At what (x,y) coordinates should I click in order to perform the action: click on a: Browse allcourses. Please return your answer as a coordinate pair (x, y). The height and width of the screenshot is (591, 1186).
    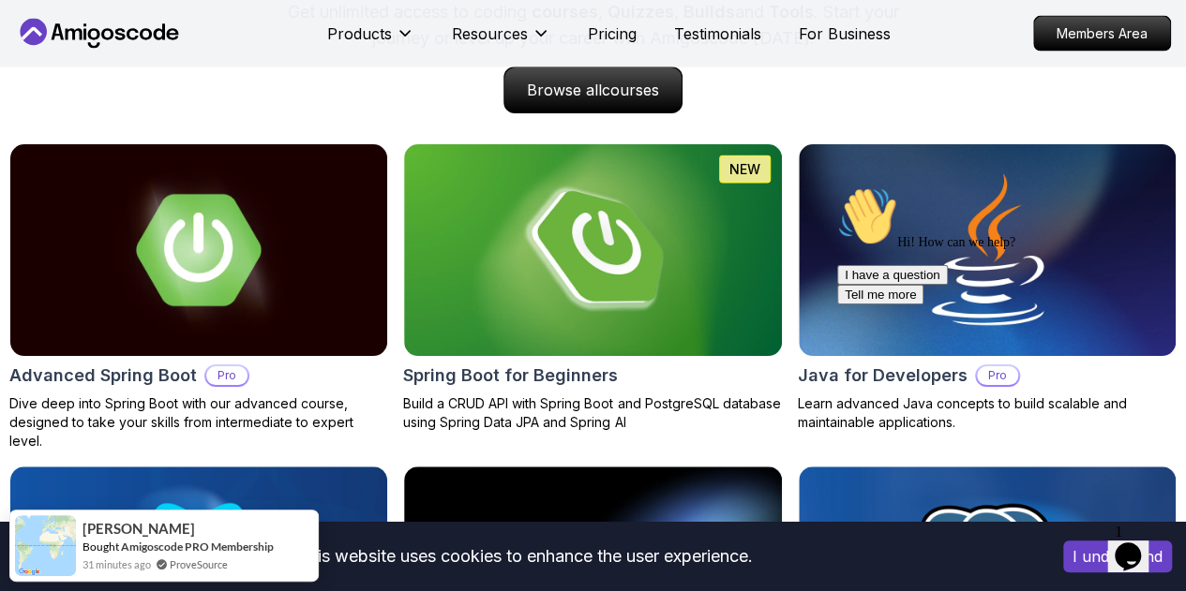
    Looking at the image, I should click on (592, 90).